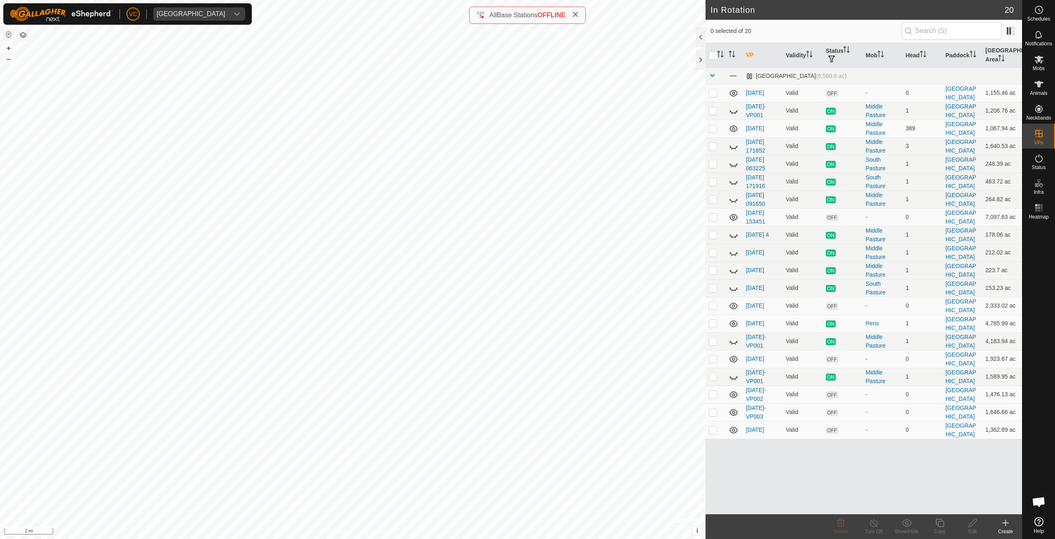 The width and height of the screenshot is (1055, 539). I want to click on th: Paddock, so click(962, 55).